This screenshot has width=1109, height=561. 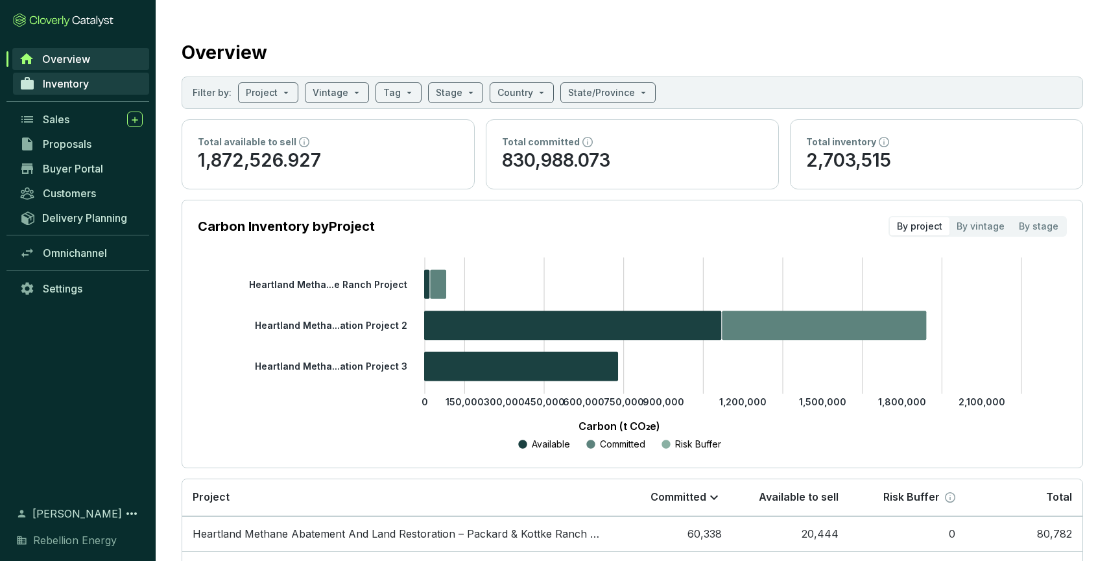 I want to click on a: Buyer Portal, so click(x=81, y=169).